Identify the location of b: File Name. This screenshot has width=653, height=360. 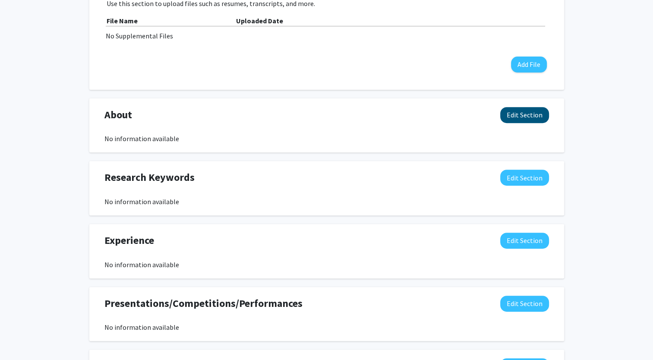
(122, 21).